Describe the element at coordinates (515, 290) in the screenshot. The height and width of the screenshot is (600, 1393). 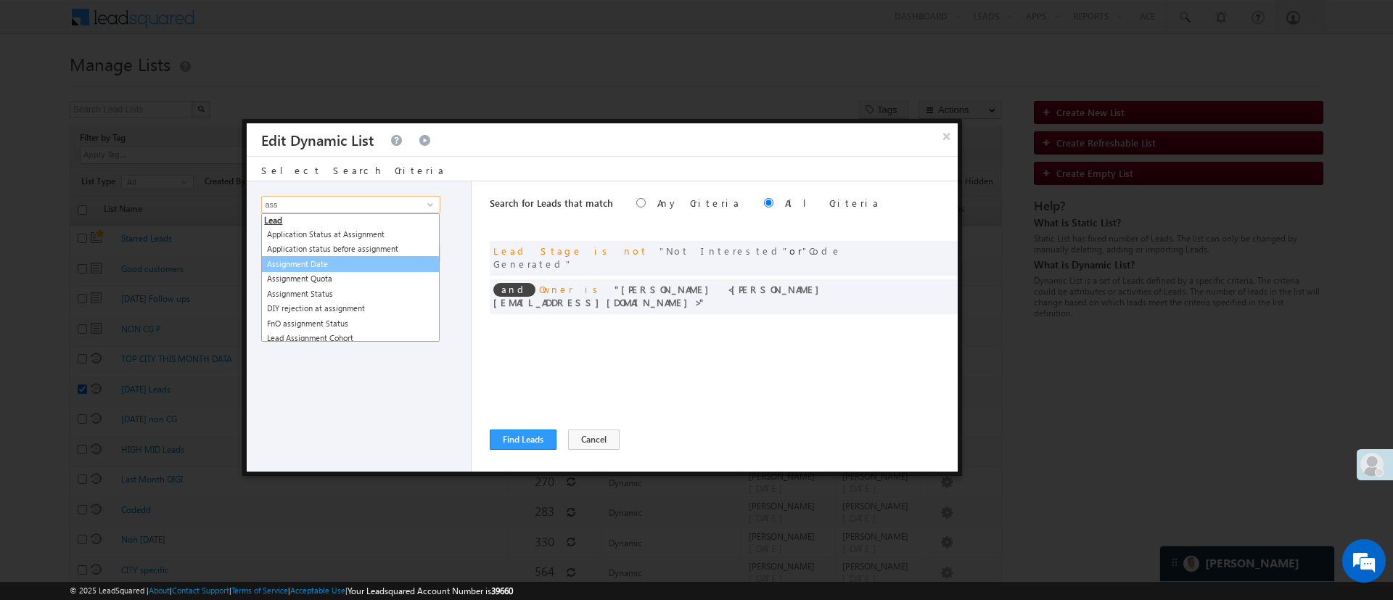
I see `span: and` at that location.